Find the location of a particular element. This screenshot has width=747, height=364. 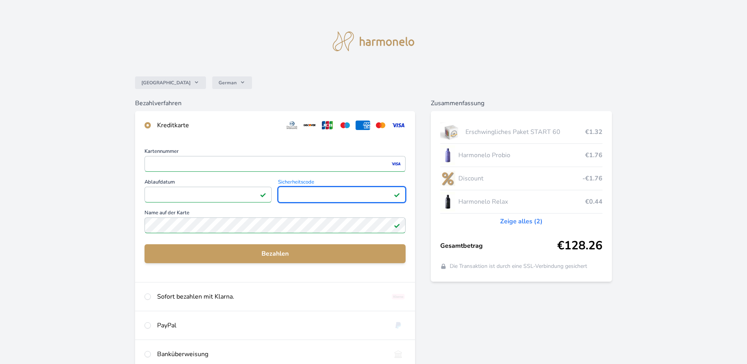

img: mc.svg is located at coordinates (380, 125).